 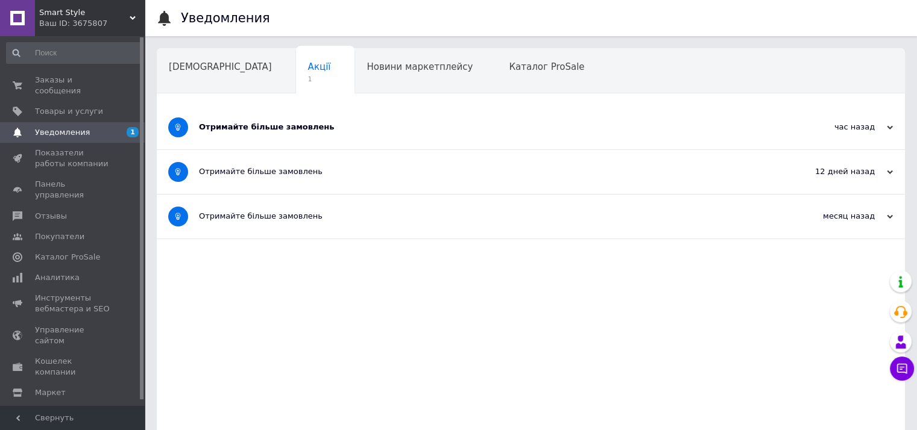 I want to click on span: Товары и услуги, so click(x=69, y=111).